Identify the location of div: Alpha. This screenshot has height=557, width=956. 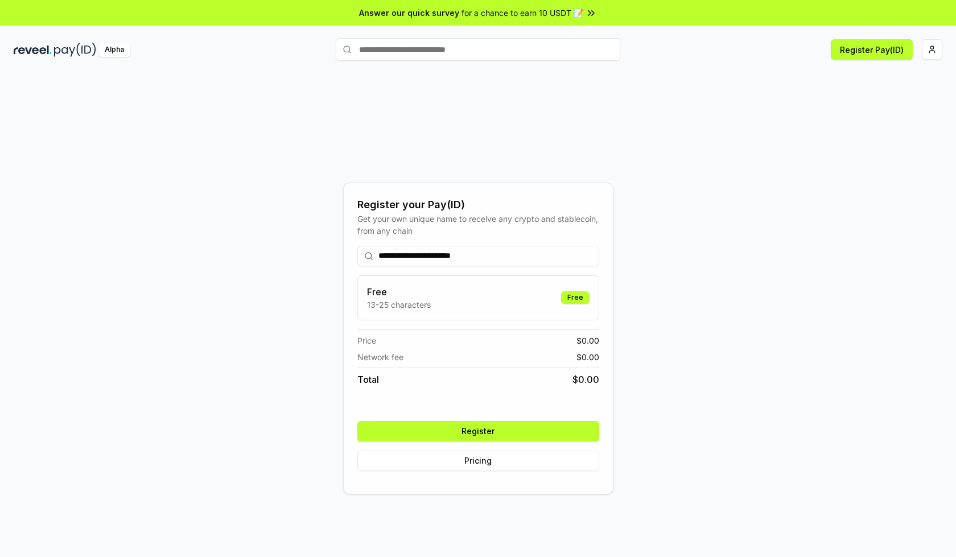
(114, 49).